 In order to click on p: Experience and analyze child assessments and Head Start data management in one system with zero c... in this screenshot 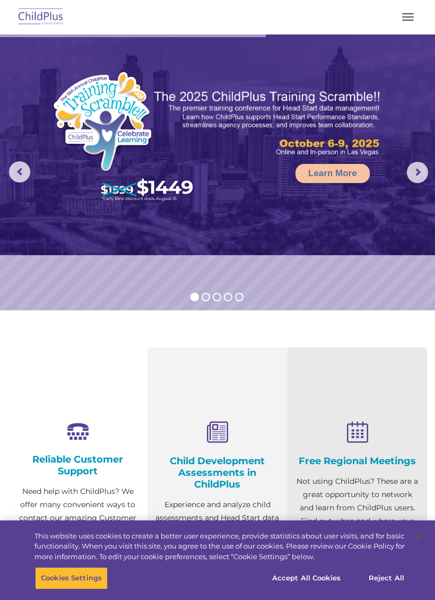, I will do `click(217, 538)`.